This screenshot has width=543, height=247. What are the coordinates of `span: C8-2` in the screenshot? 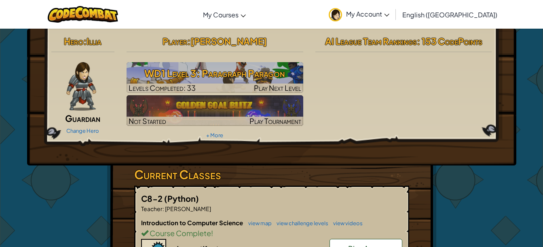 It's located at (152, 198).